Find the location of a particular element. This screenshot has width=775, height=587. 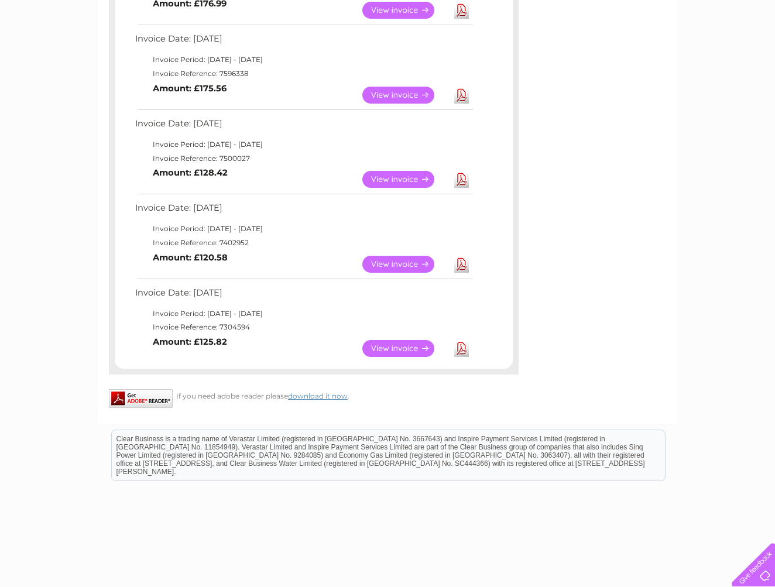

td: Invoice Reference: 7304594 is located at coordinates (303, 327).